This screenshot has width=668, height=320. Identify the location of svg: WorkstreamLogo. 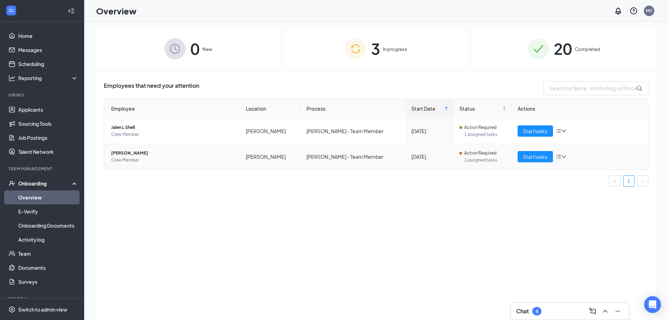
(11, 11).